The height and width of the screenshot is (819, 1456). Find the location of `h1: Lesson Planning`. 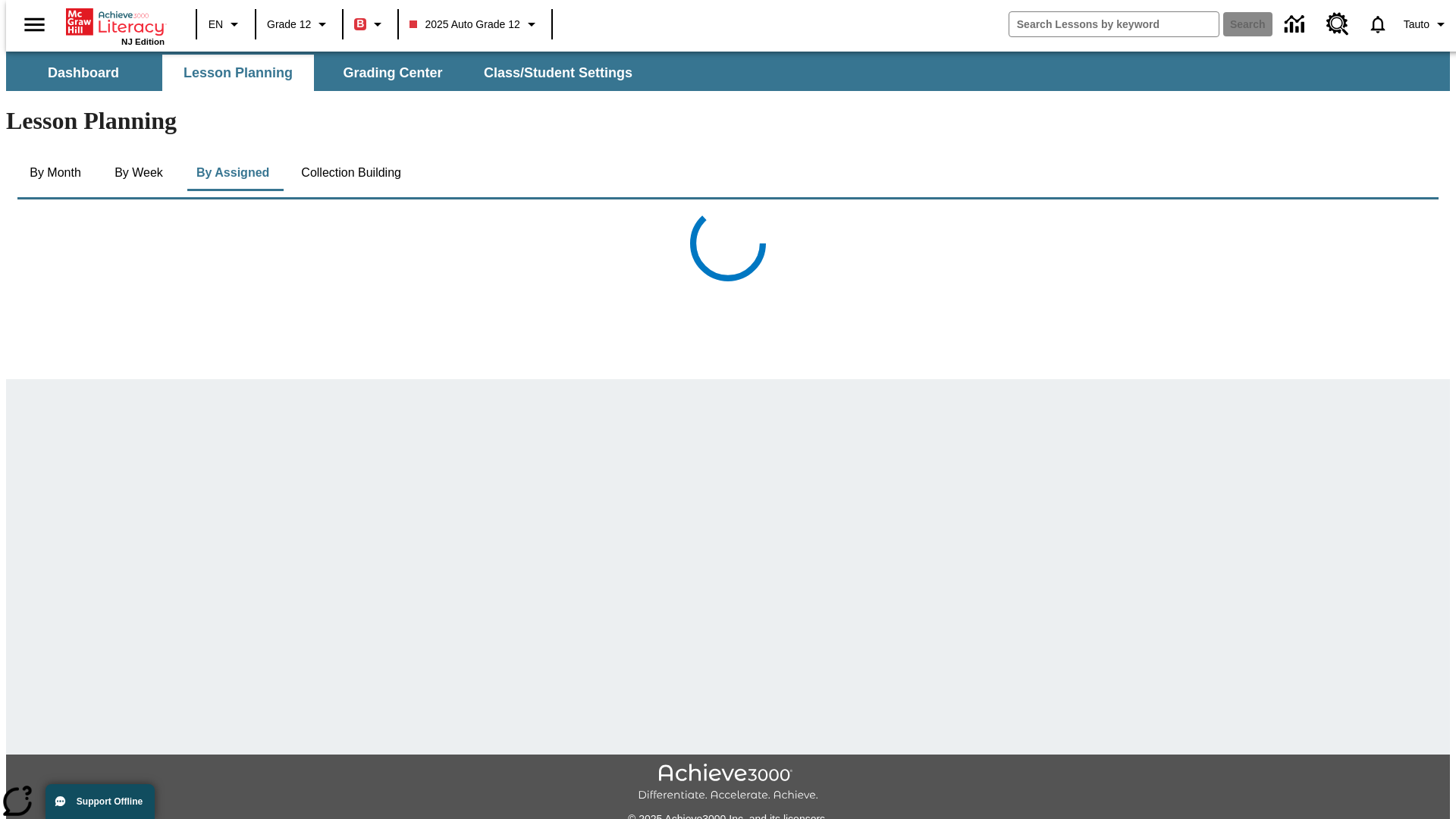

h1: Lesson Planning is located at coordinates (728, 121).